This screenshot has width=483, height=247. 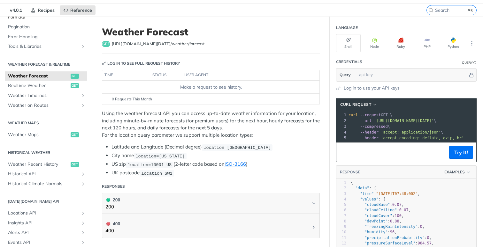 I want to click on span: 0.88, so click(x=394, y=222).